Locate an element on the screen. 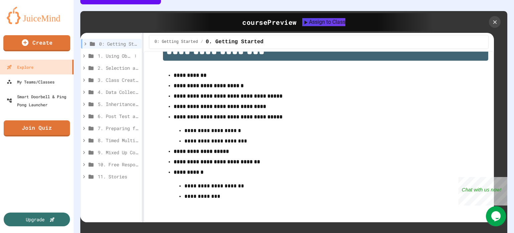 The image size is (514, 233). img: logo-orange.svg is located at coordinates (37, 15).